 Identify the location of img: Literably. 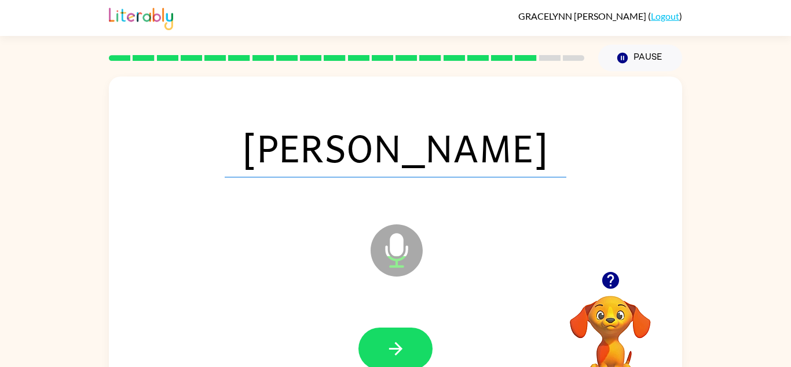
(141, 17).